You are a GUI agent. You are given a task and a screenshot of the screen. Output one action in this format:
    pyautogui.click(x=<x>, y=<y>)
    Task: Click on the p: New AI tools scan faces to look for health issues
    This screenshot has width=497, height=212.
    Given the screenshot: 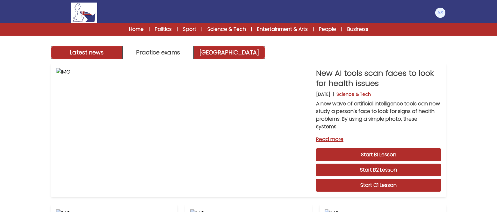 What is the action you would take?
    pyautogui.click(x=379, y=78)
    